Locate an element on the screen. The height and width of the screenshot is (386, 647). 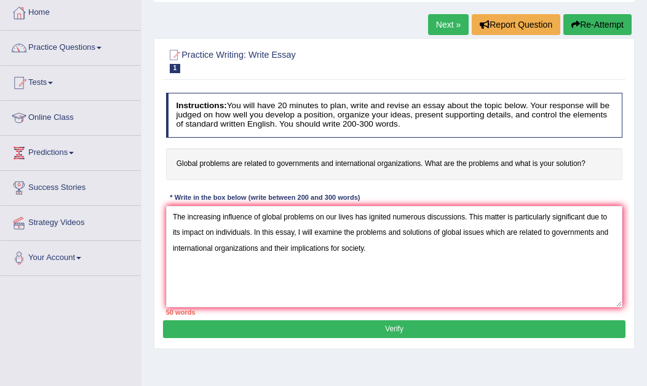
a: Tests is located at coordinates (71, 81).